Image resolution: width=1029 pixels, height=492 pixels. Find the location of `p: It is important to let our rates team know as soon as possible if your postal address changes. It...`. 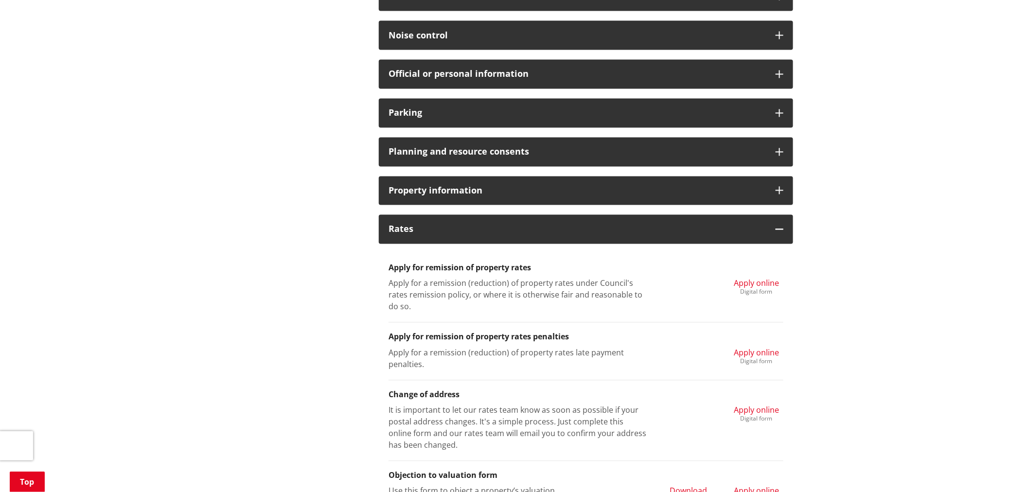

p: It is important to let our rates team know as soon as possible if your postal address changes. It... is located at coordinates (518, 428).